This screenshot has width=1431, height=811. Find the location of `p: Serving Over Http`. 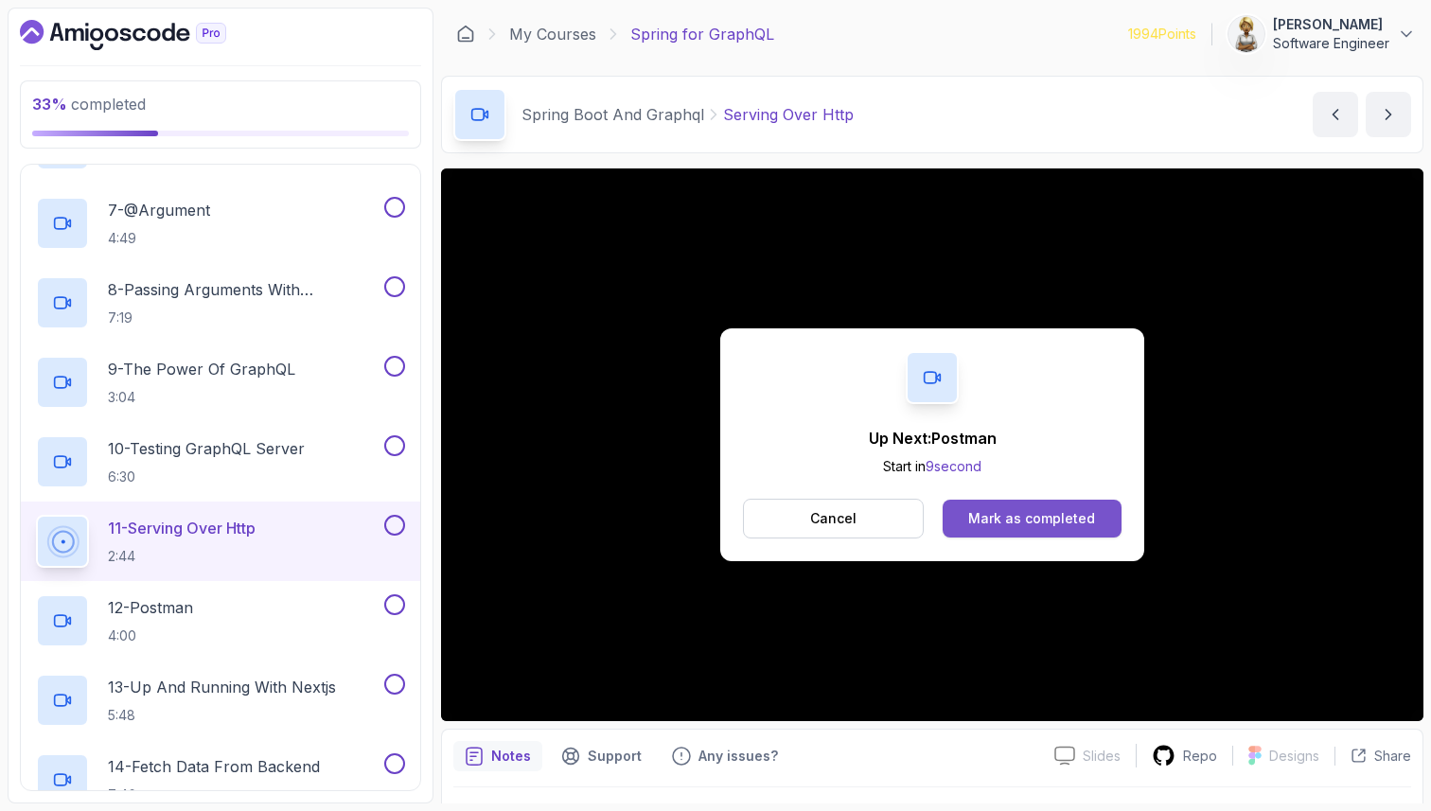

p: Serving Over Http is located at coordinates (788, 114).